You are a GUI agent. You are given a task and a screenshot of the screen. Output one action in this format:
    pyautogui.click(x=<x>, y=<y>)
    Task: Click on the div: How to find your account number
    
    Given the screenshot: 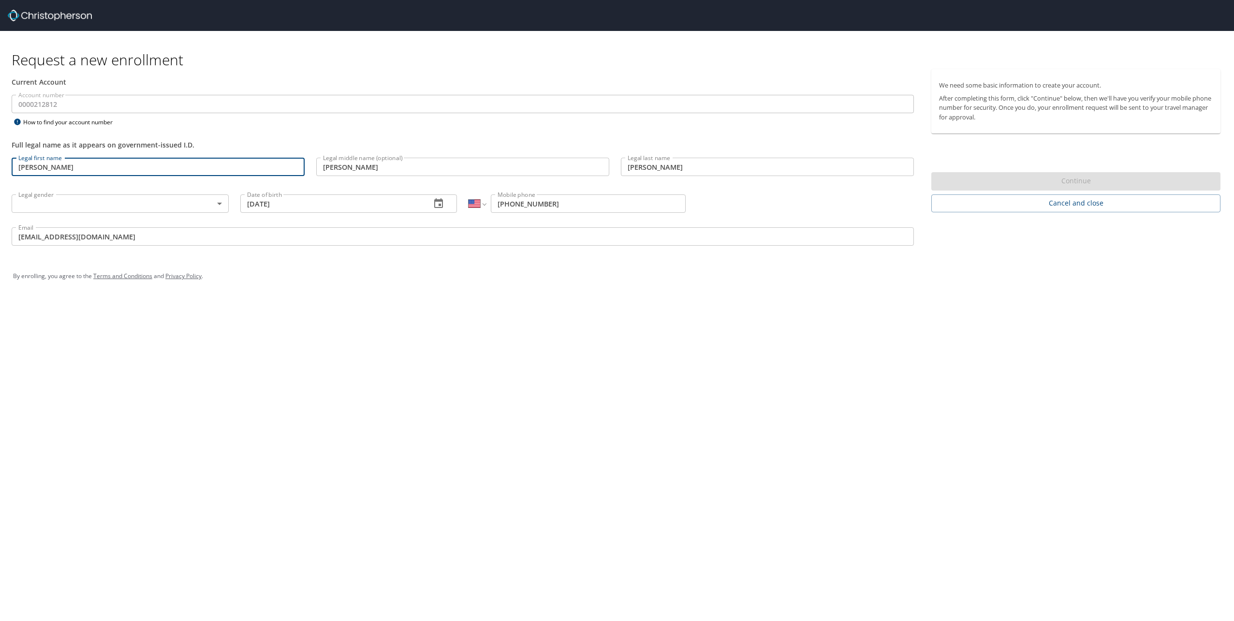 What is the action you would take?
    pyautogui.click(x=72, y=122)
    